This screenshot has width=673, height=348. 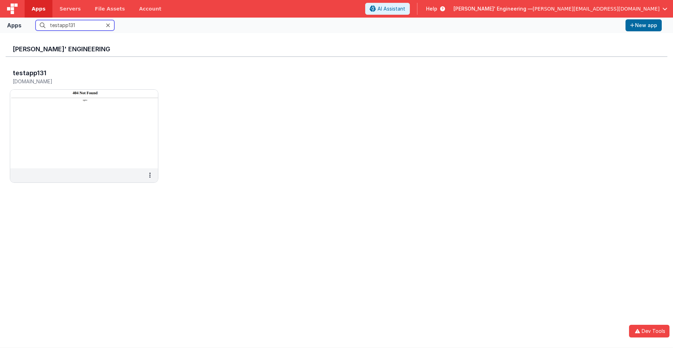 What do you see at coordinates (387, 9) in the screenshot?
I see `button: AI Assistant` at bounding box center [387, 9].